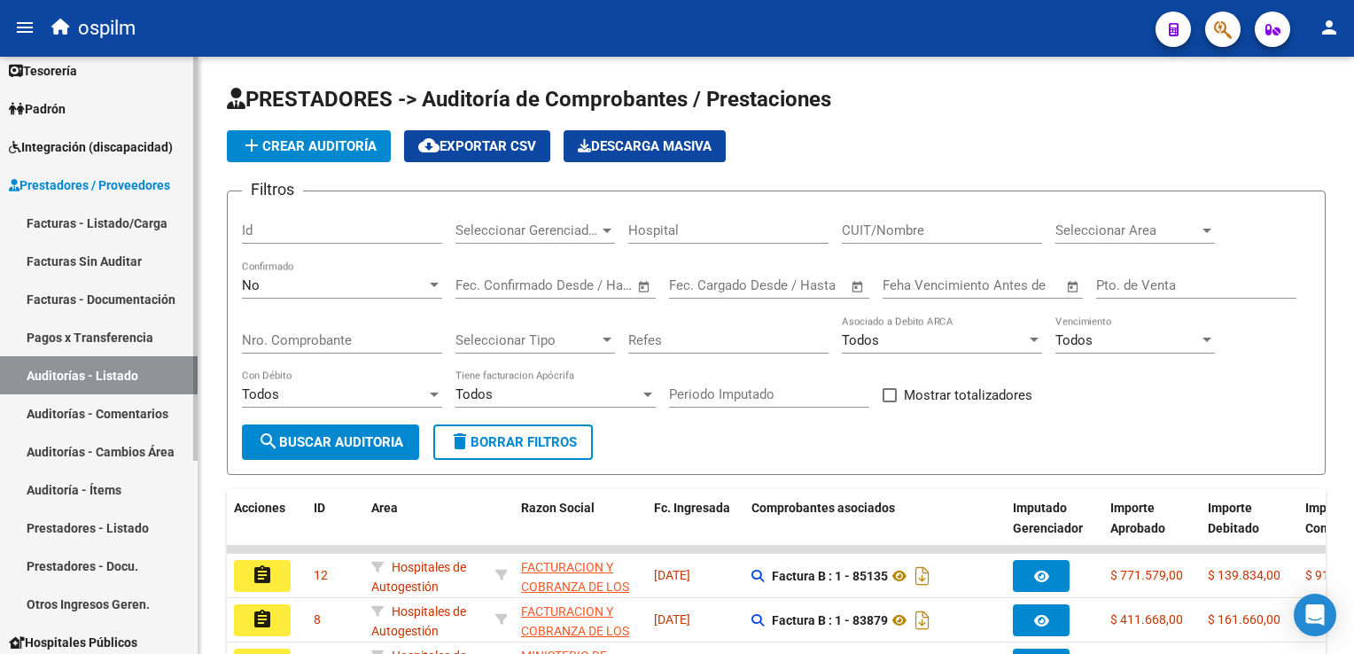  What do you see at coordinates (267, 528) in the screenshot?
I see `datatable-header-cell: Acciones` at bounding box center [267, 528].